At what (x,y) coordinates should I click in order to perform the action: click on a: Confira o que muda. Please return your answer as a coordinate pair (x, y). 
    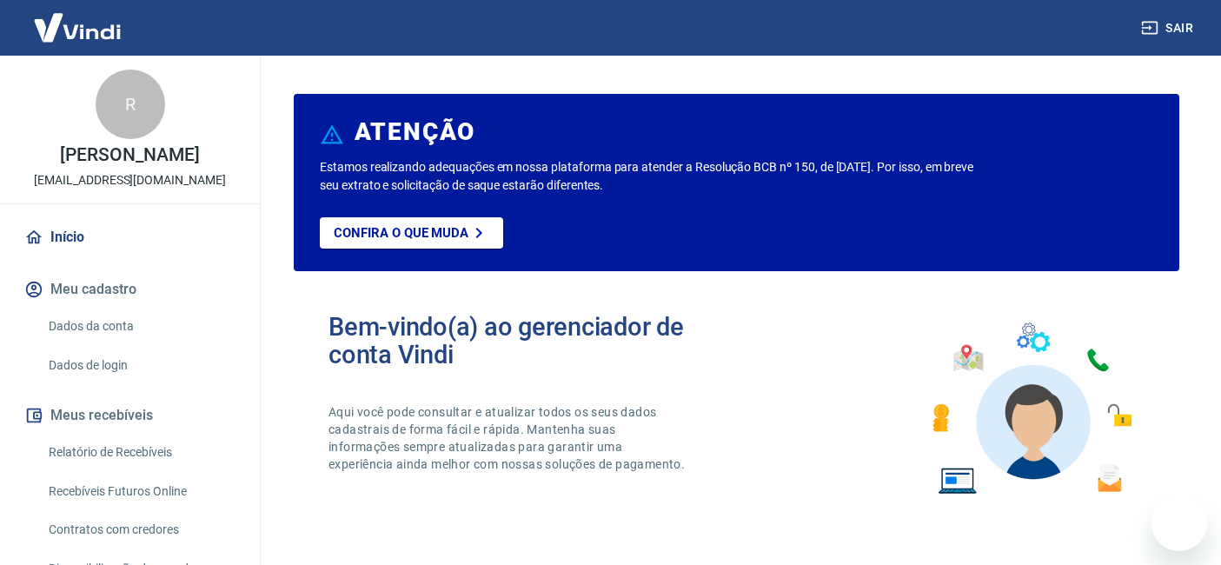
    Looking at the image, I should click on (411, 233).